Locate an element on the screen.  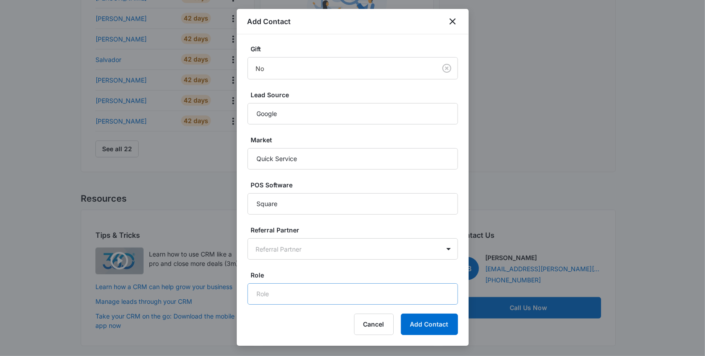
h1: Add Contact is located at coordinates (269, 21).